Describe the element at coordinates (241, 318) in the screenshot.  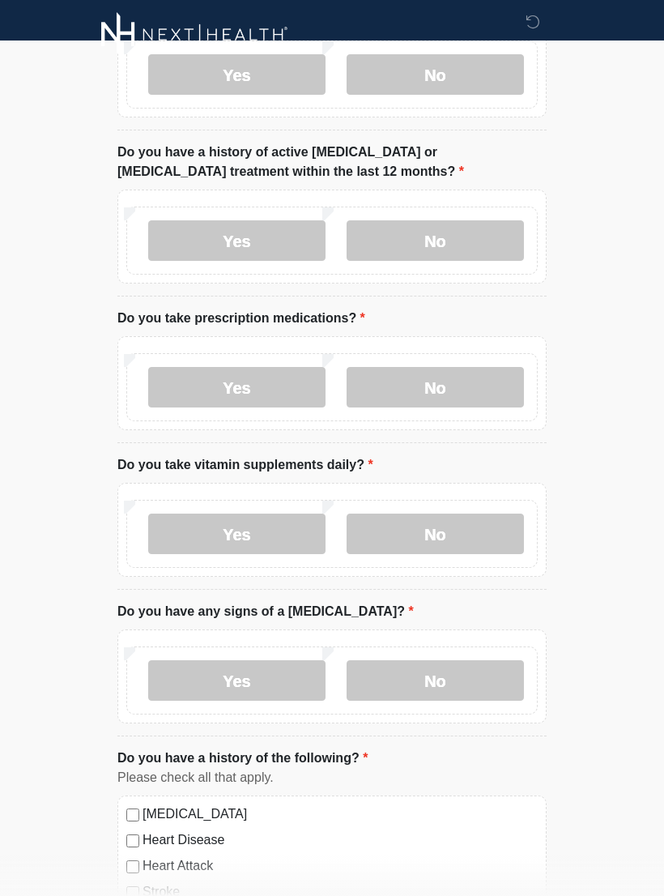
I see `label: Do you take prescription medications?` at that location.